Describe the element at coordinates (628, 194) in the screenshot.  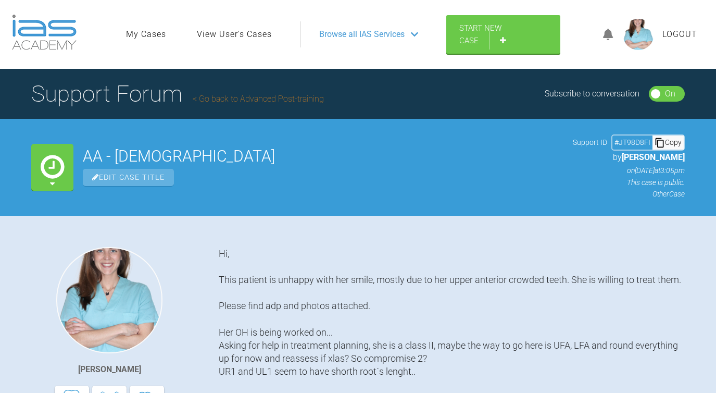
I see `p: Other Case` at that location.